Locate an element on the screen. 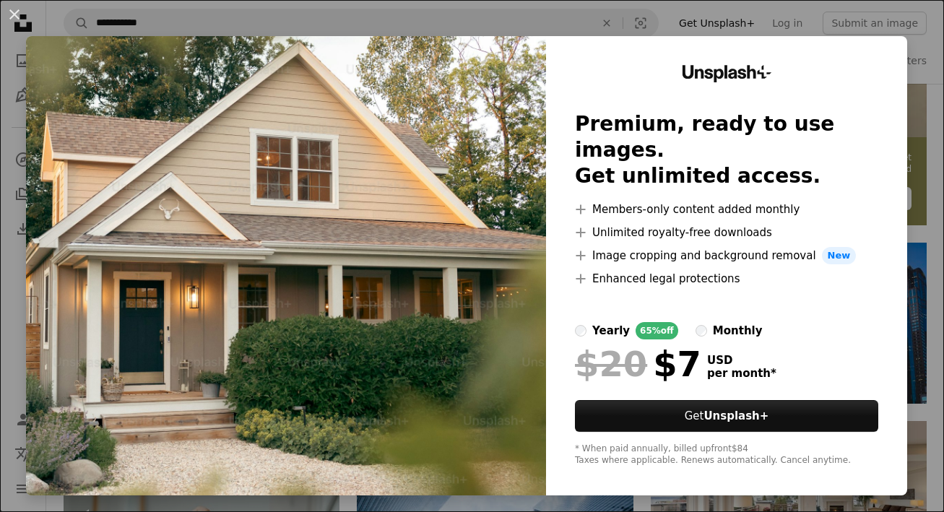 The width and height of the screenshot is (944, 512). span: USD is located at coordinates (742, 361).